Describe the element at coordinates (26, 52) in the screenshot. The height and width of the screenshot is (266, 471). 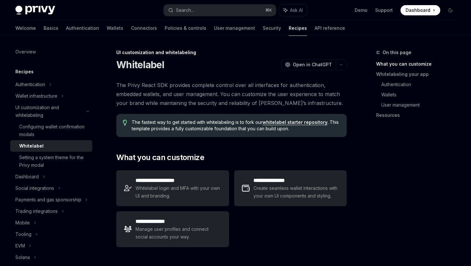
I see `div: Overview` at that location.